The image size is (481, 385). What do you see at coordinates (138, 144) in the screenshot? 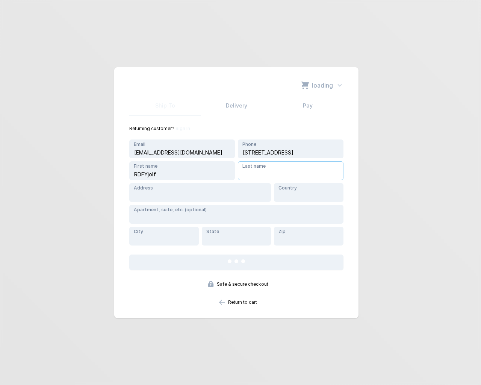
I see `label: Email` at bounding box center [138, 144].